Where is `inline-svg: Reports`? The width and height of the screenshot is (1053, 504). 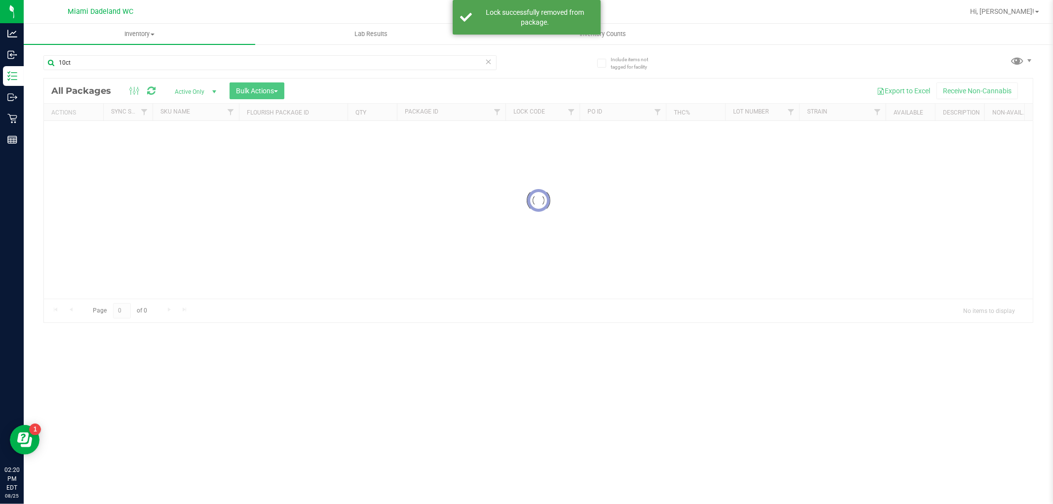
inline-svg: Reports is located at coordinates (12, 140).